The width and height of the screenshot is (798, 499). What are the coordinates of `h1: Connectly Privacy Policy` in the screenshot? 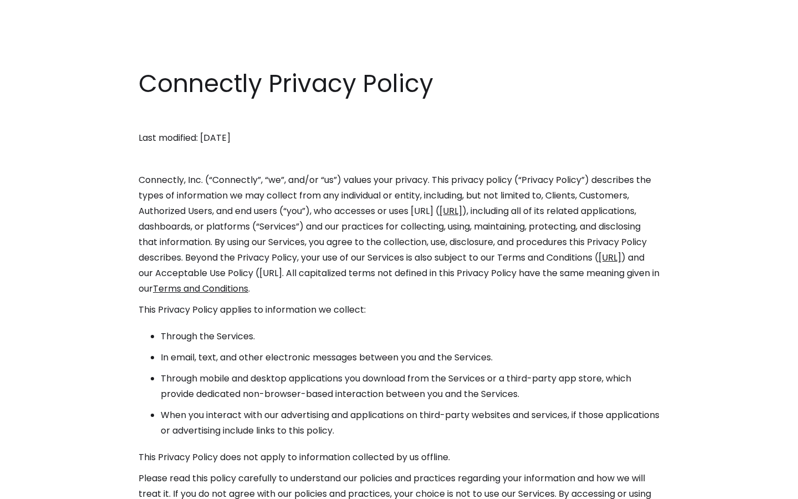 It's located at (399, 84).